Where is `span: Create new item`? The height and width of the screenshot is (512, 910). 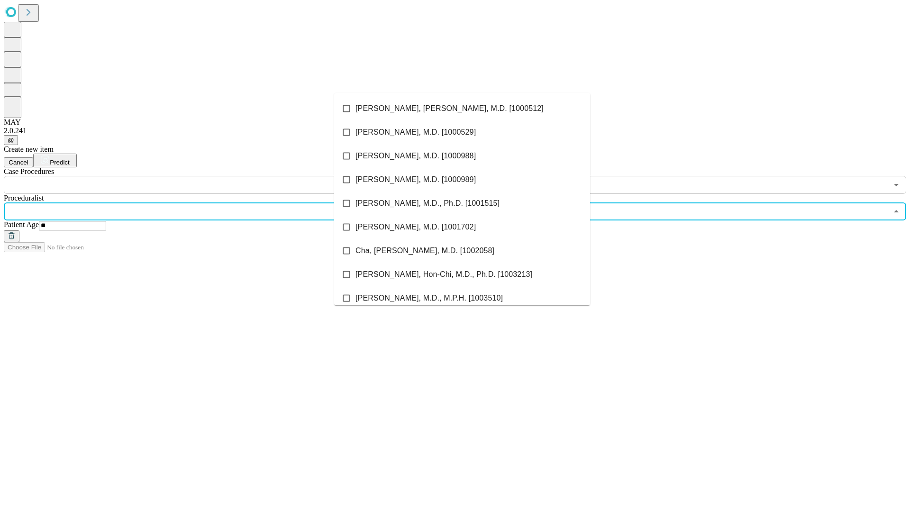
span: Create new item is located at coordinates (28, 149).